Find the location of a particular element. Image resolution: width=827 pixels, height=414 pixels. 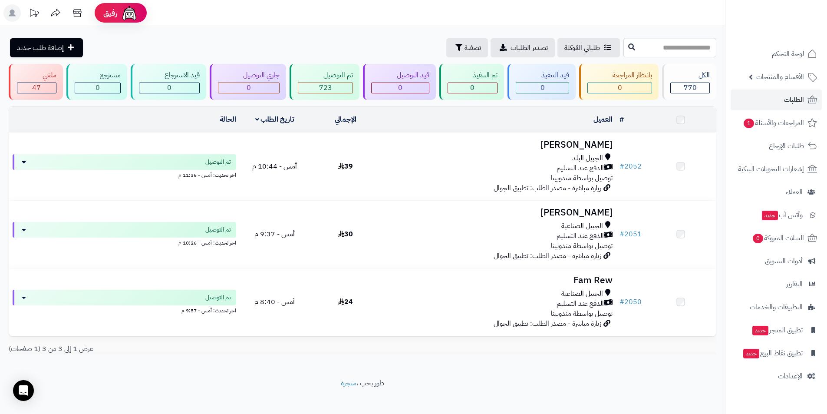

span: إشعارات التحويلات البنكية is located at coordinates (771, 169).